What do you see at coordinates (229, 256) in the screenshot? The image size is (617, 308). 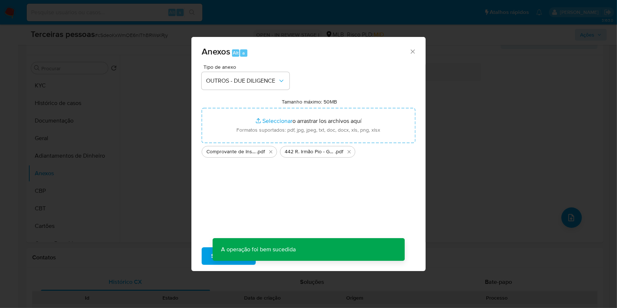 I see `span: Subir arquivo` at bounding box center [229, 256].